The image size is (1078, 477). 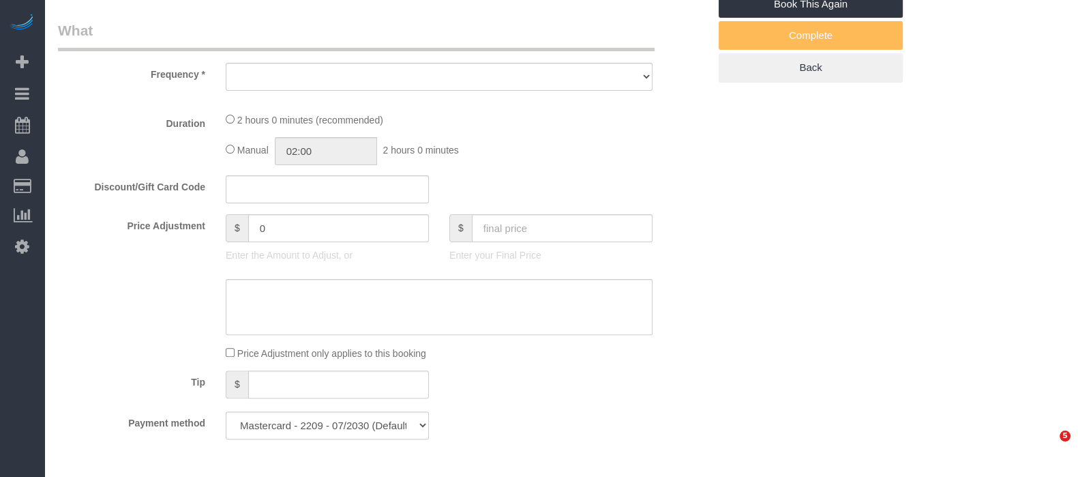 I want to click on label: Frequency *, so click(x=132, y=72).